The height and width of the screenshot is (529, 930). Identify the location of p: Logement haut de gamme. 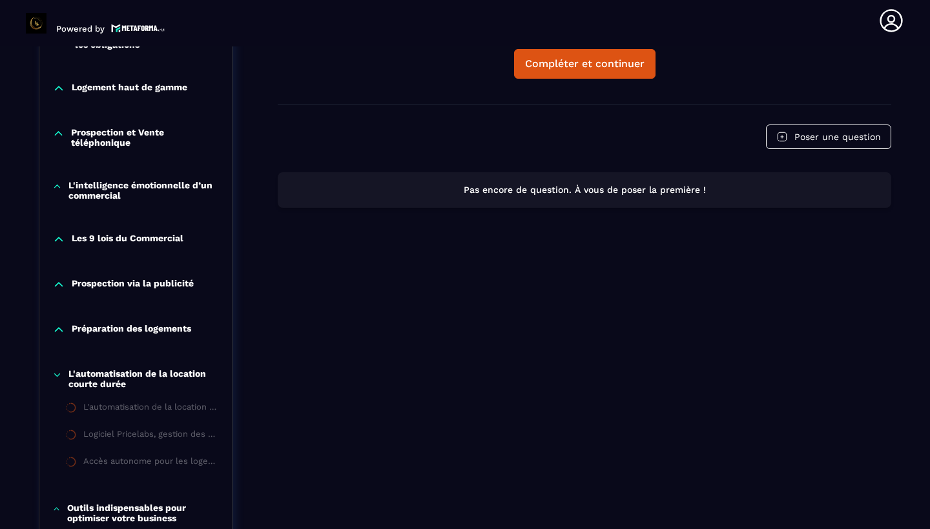
(129, 88).